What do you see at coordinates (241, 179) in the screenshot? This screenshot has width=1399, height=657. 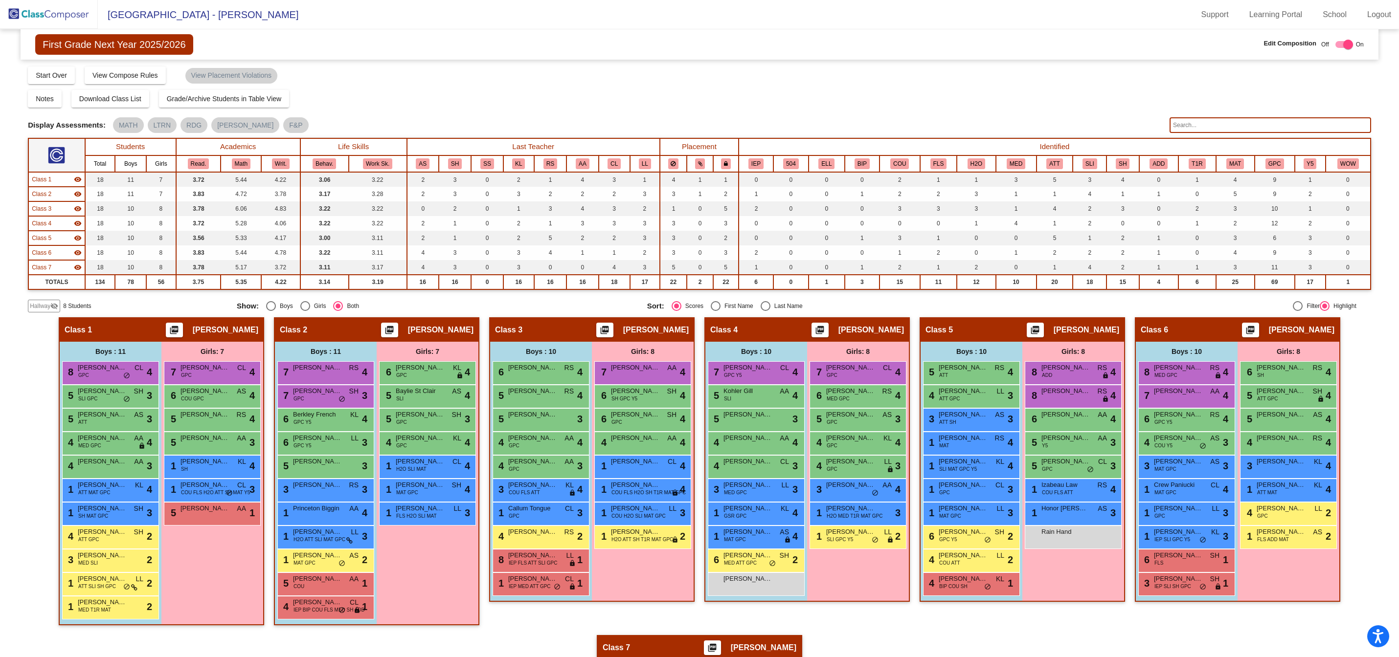 I see `td: 5.44` at bounding box center [241, 179].